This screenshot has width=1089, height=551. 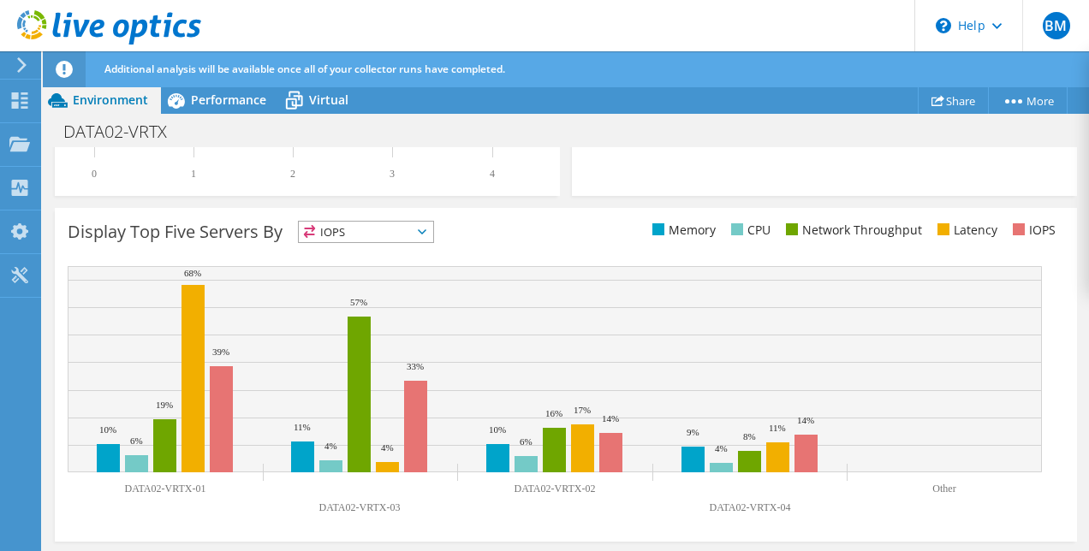 I want to click on span: Performance, so click(x=229, y=99).